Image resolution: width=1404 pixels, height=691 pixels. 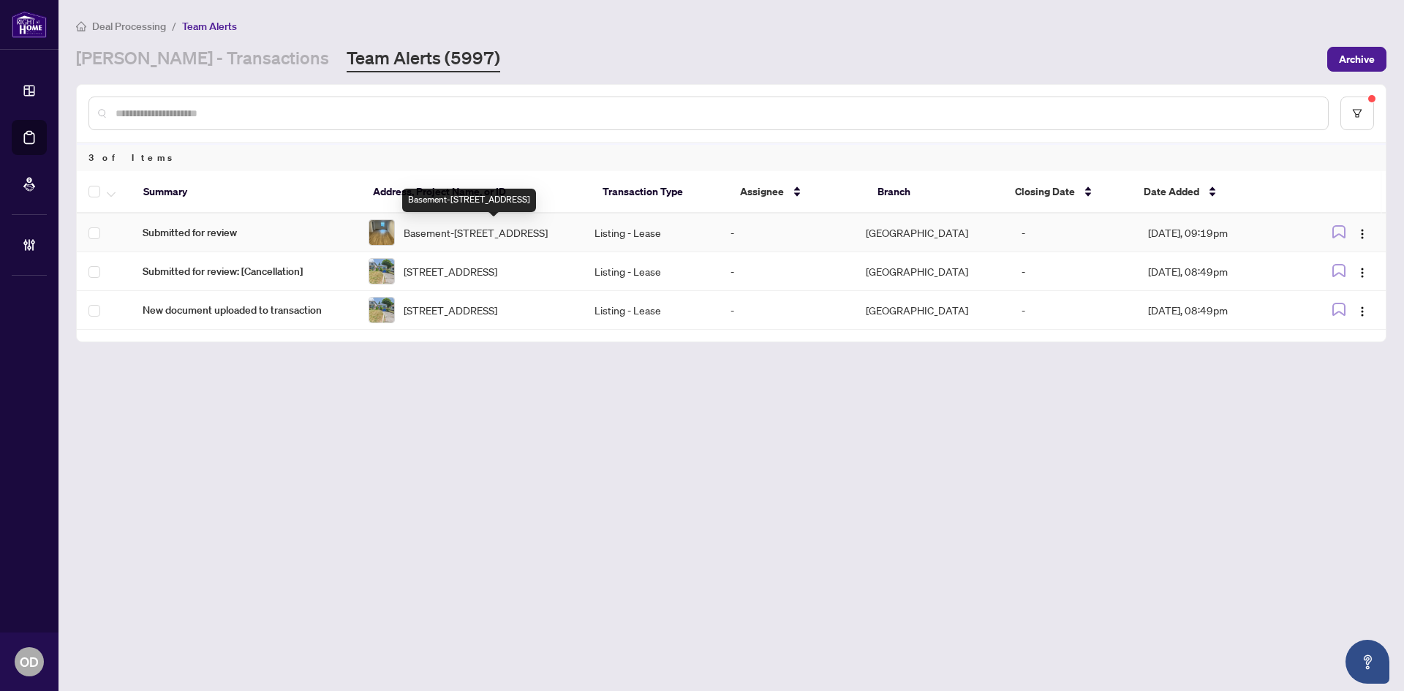 I want to click on span: Submitted for review: [Cancellation], so click(x=243, y=271).